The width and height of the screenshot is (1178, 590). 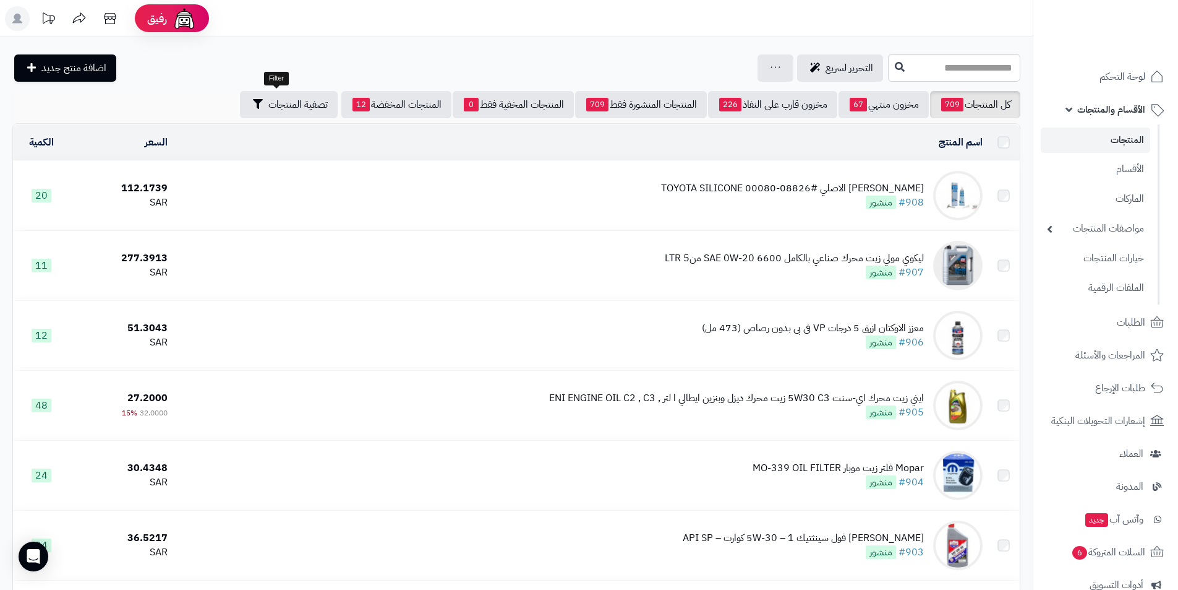 What do you see at coordinates (1106, 519) in the screenshot?
I see `a: وآتس آبجديد` at bounding box center [1106, 519].